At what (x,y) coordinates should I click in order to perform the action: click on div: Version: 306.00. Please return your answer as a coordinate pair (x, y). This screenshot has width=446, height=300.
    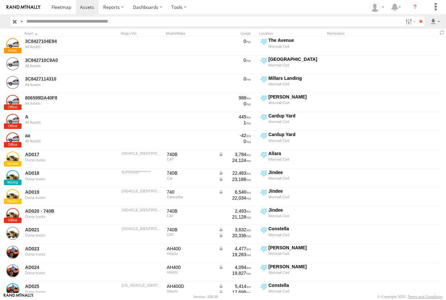
    Looking at the image, I should click on (206, 296).